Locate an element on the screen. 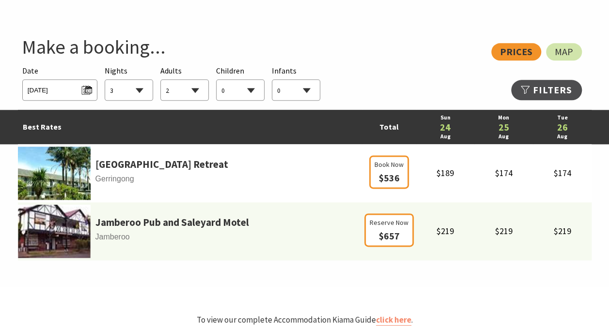 The image size is (609, 326). a: Map is located at coordinates (564, 52).